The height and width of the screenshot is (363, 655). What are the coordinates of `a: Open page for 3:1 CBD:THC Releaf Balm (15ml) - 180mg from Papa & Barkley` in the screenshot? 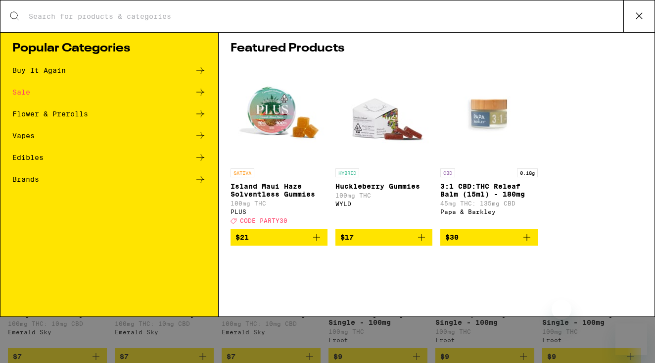 It's located at (489, 146).